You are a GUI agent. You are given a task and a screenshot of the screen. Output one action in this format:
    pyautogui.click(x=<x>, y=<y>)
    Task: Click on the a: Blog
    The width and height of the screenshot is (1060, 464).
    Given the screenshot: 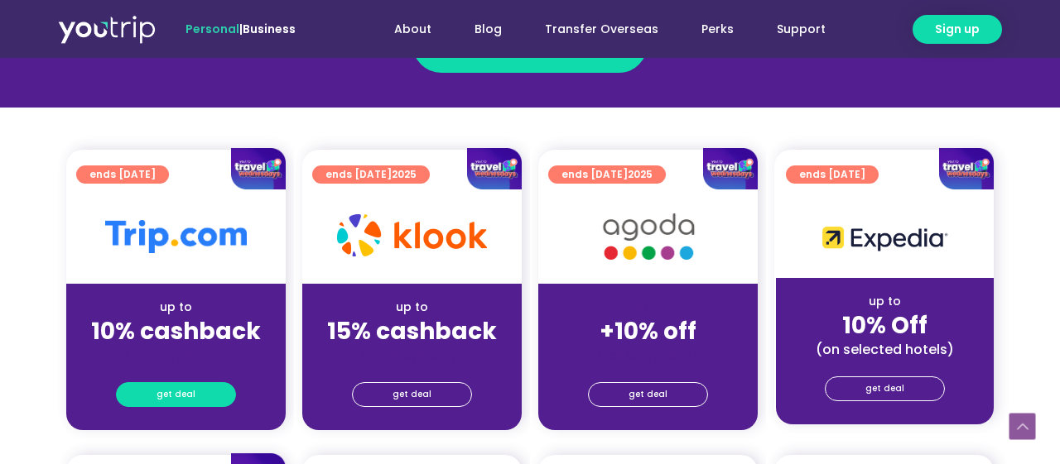 What is the action you would take?
    pyautogui.click(x=488, y=29)
    